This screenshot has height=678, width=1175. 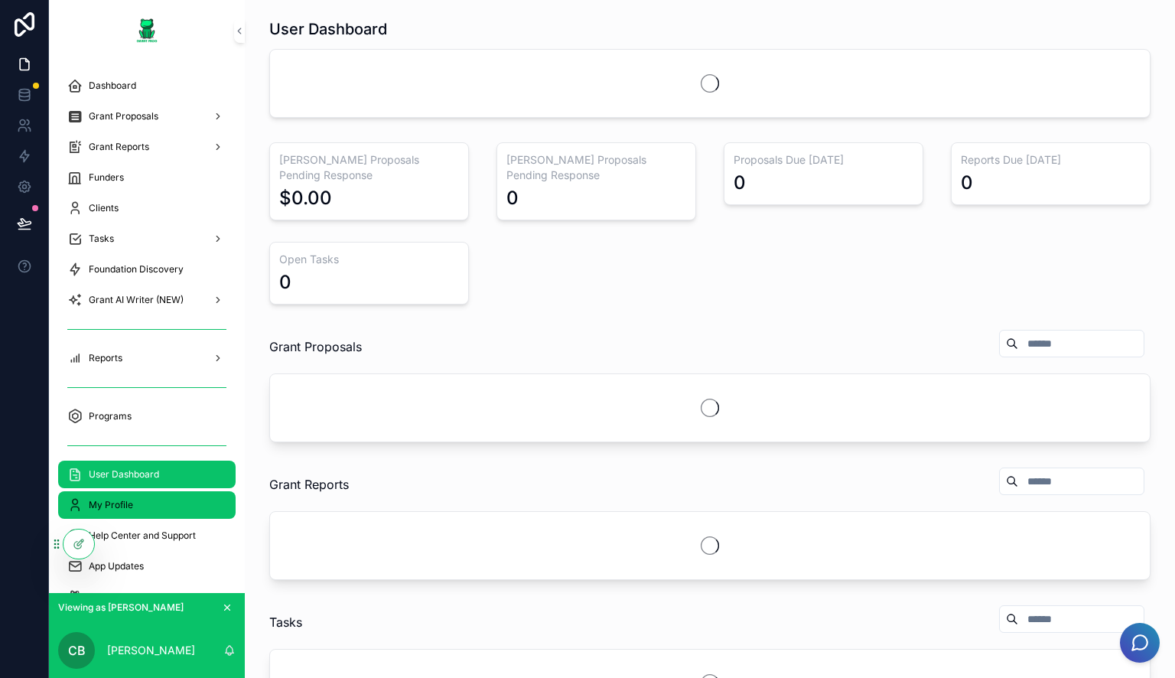 What do you see at coordinates (124, 474) in the screenshot?
I see `span: User Dashboard` at bounding box center [124, 474].